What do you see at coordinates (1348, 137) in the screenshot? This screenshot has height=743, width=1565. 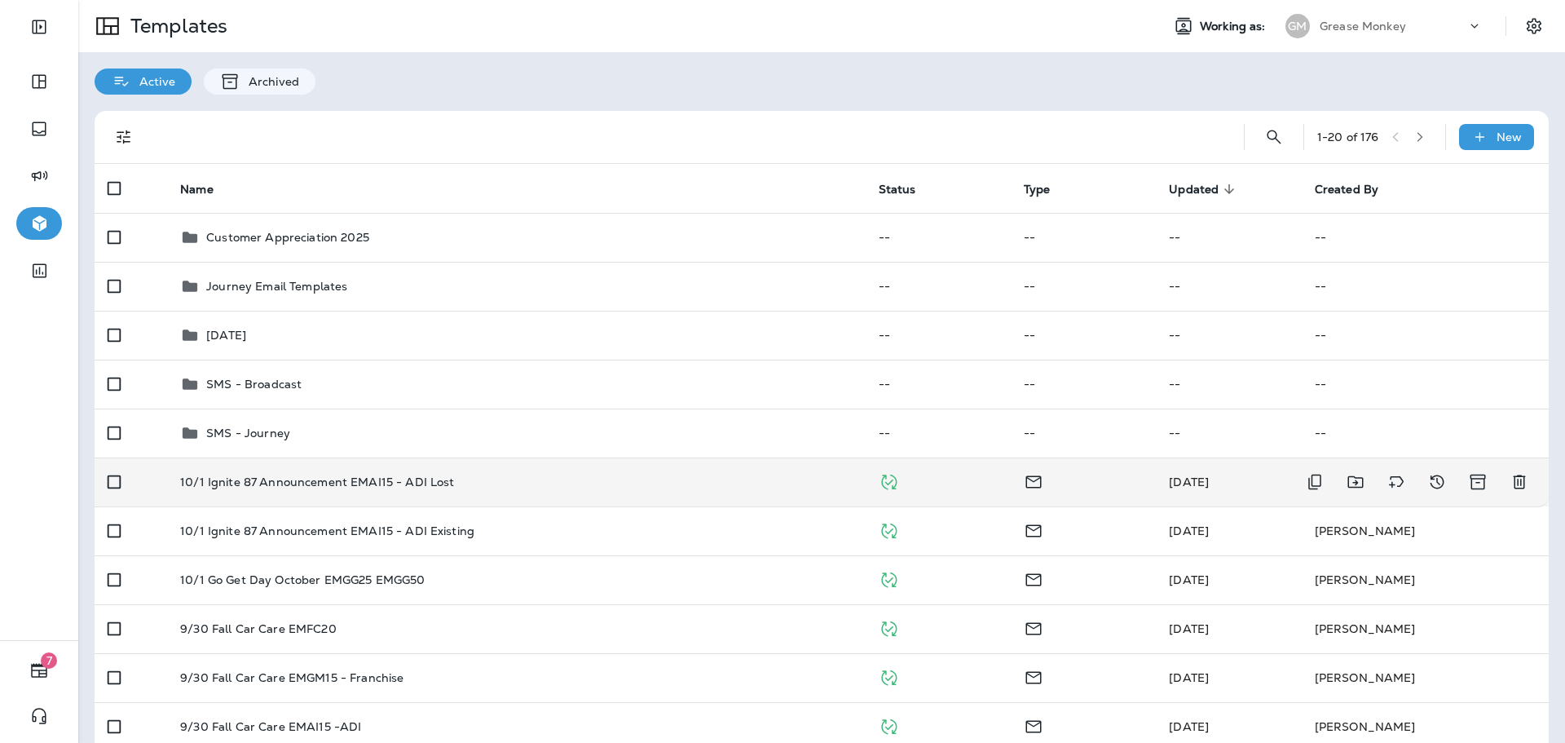 I see `div: 1 - 20 of 176` at bounding box center [1348, 137].